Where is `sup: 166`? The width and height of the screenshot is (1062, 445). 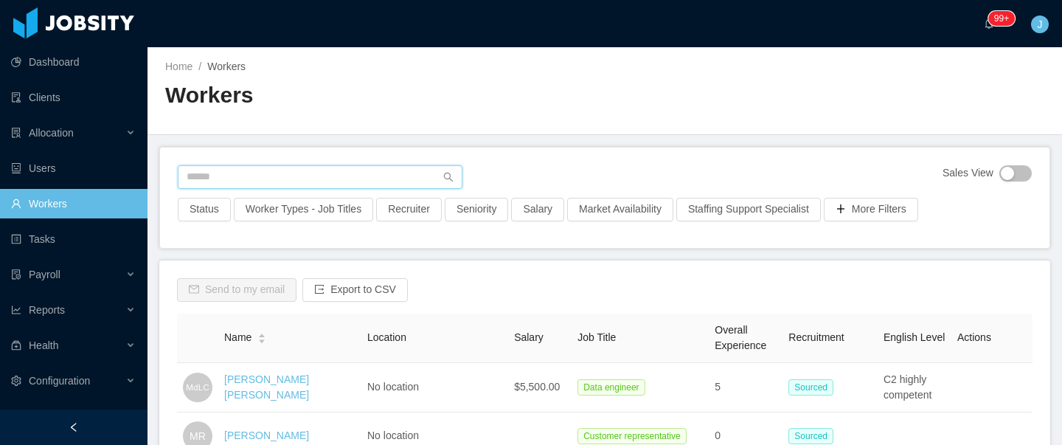 sup: 166 is located at coordinates (1002, 18).